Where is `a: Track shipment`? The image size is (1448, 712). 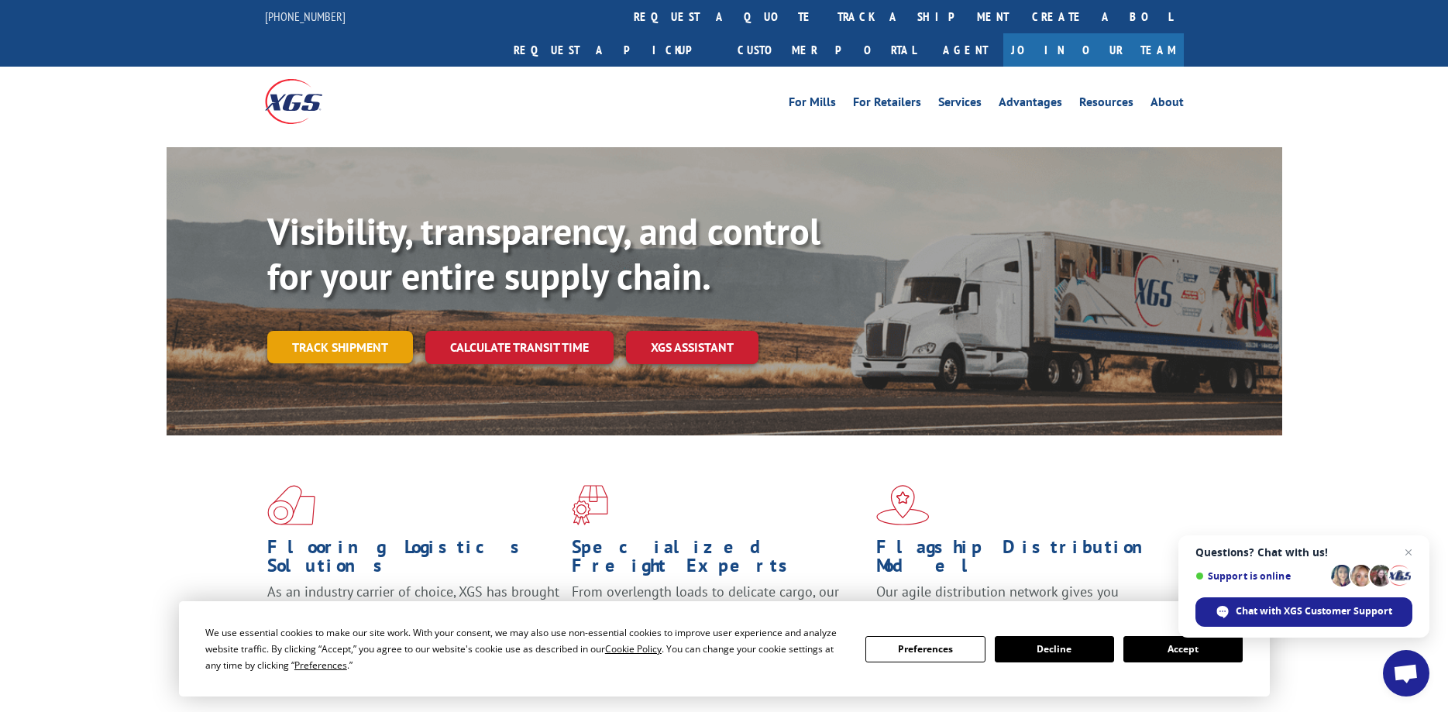 a: Track shipment is located at coordinates (340, 347).